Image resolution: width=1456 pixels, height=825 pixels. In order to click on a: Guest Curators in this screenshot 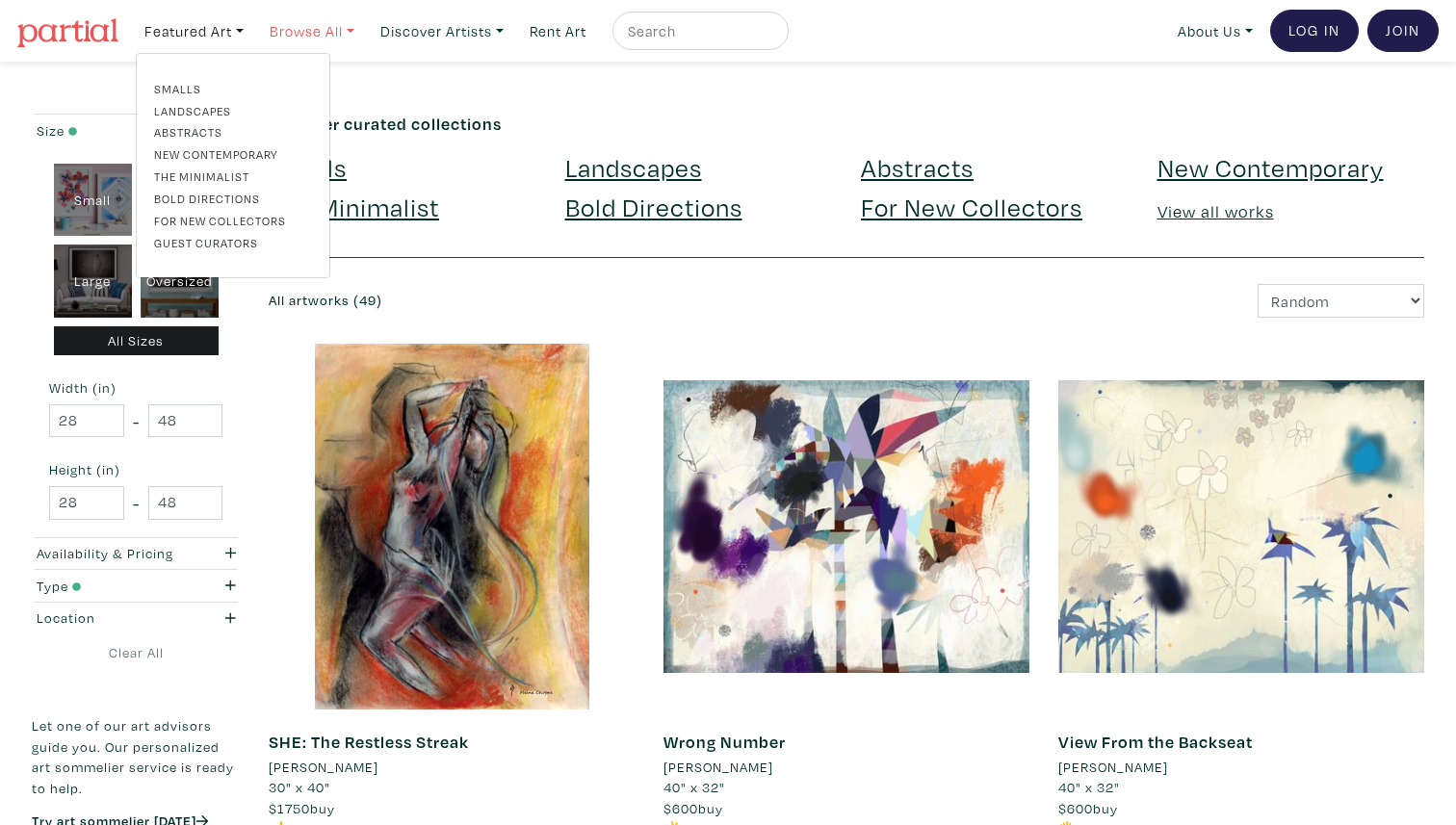, I will do `click(233, 243)`.